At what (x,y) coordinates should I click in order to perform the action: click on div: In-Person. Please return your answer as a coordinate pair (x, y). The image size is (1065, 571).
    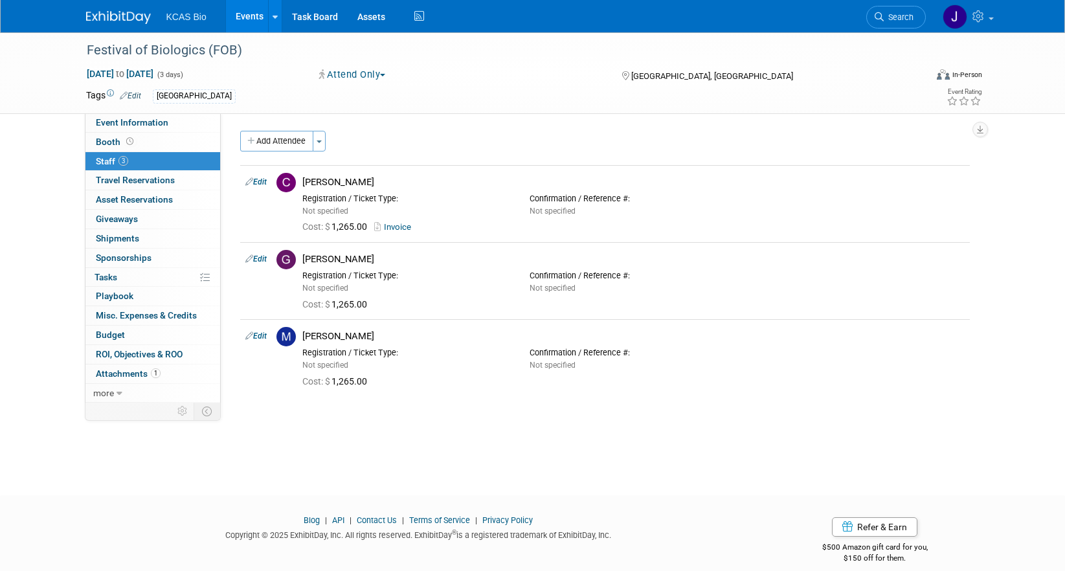
    Looking at the image, I should click on (967, 74).